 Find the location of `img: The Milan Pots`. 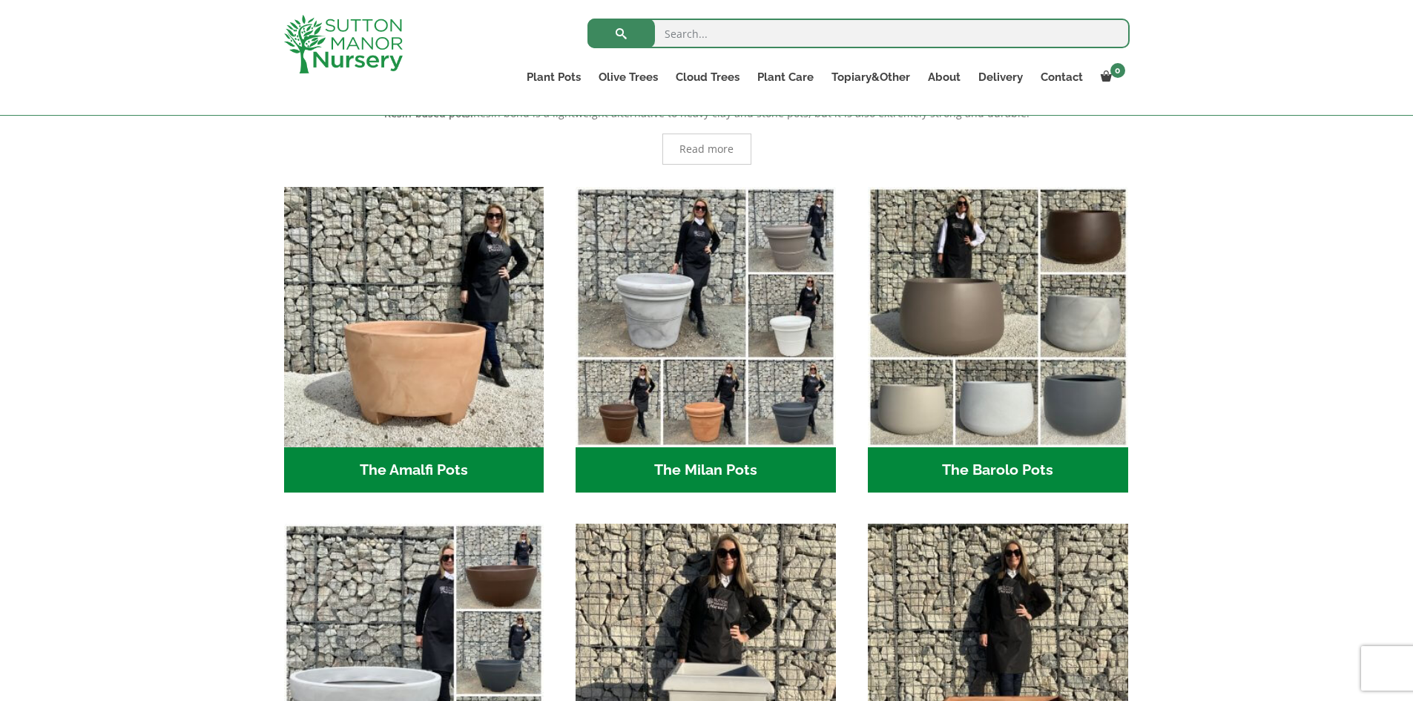

img: The Milan Pots is located at coordinates (705, 317).